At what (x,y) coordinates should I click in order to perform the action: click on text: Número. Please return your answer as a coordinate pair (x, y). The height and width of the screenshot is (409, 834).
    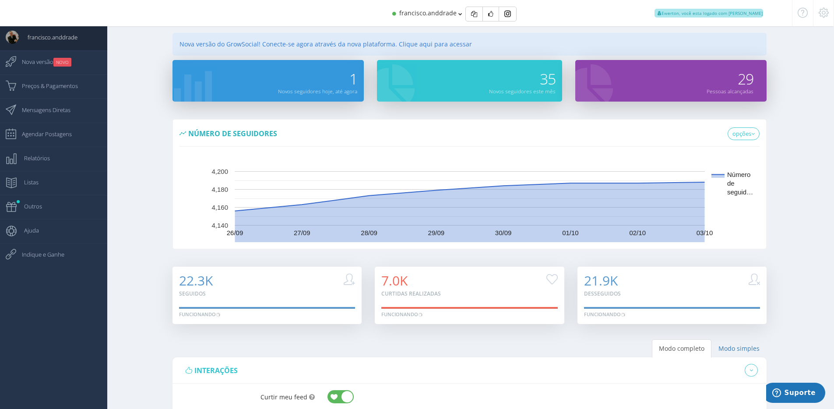
    Looking at the image, I should click on (738, 174).